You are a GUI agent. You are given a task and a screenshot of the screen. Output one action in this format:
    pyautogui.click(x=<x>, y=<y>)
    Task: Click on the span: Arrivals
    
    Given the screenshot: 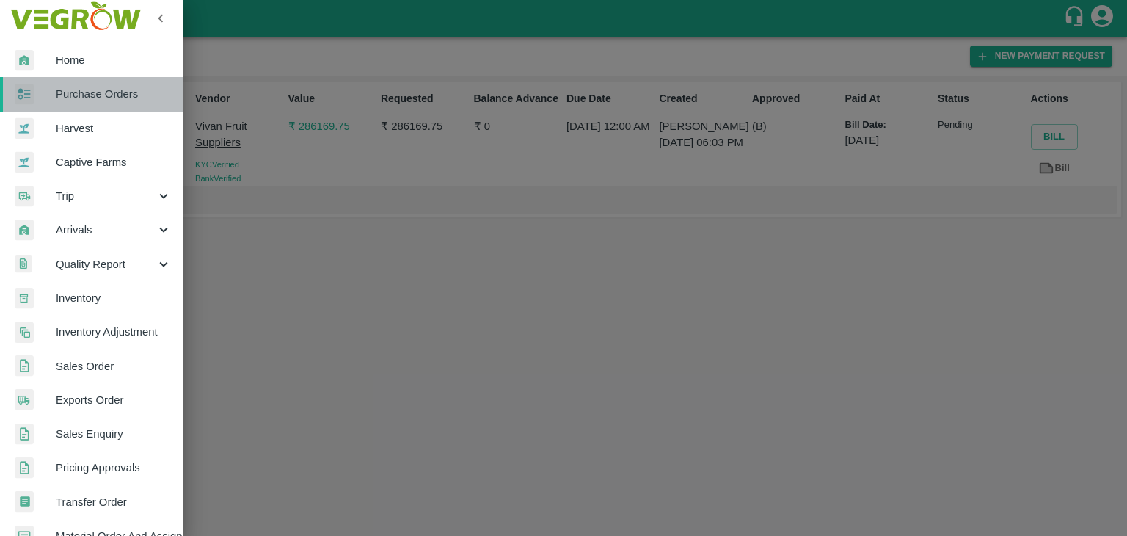 What is the action you would take?
    pyautogui.click(x=106, y=230)
    